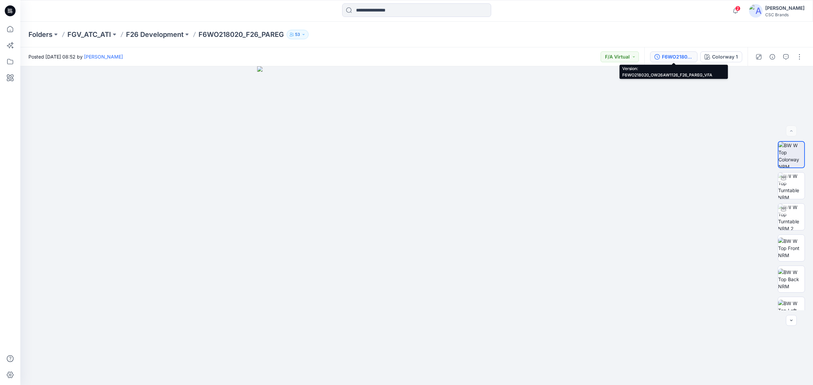 This screenshot has width=813, height=385. What do you see at coordinates (791, 279) in the screenshot?
I see `img: BW W Top Back NRM` at bounding box center [791, 279].